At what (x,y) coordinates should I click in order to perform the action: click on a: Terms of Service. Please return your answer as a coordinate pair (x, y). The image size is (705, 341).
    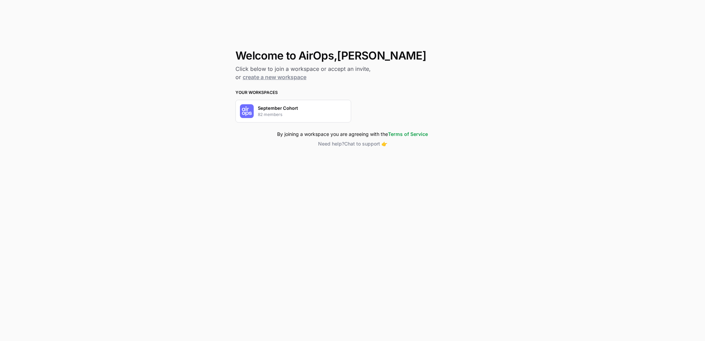
    Looking at the image, I should click on (408, 134).